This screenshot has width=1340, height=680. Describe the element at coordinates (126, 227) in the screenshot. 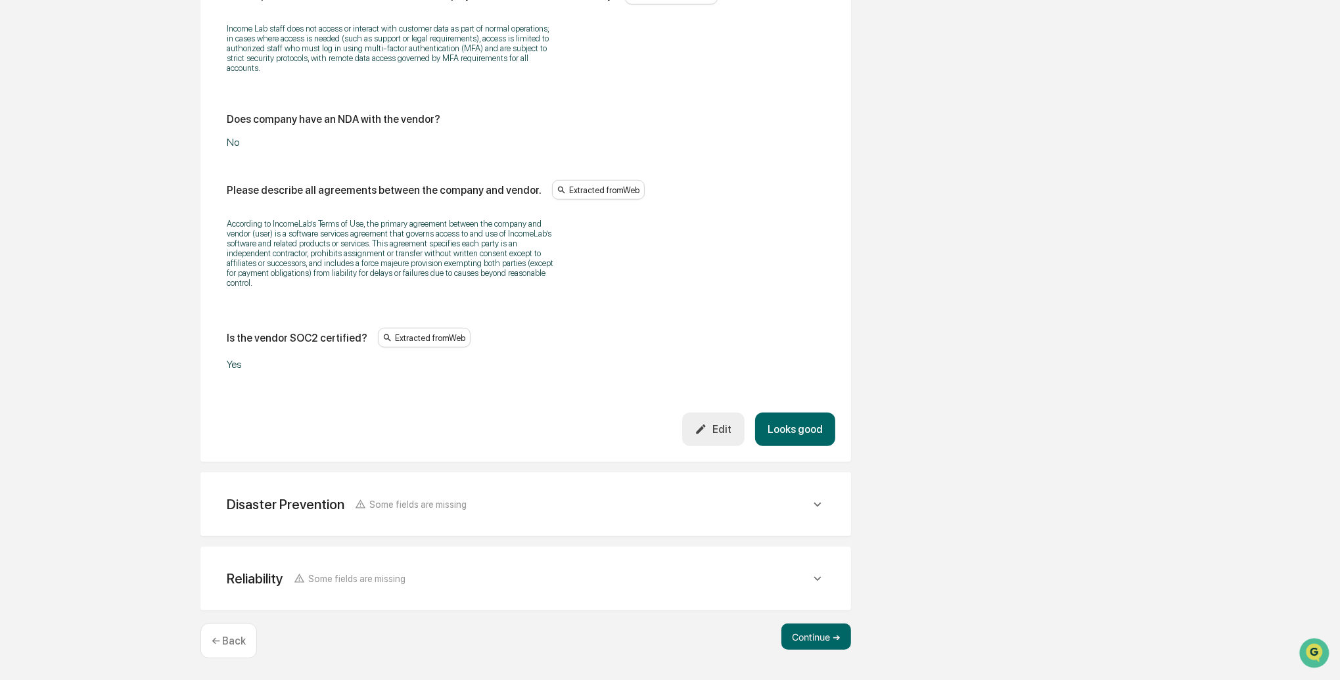

I see `a: Powered byPylon` at that location.